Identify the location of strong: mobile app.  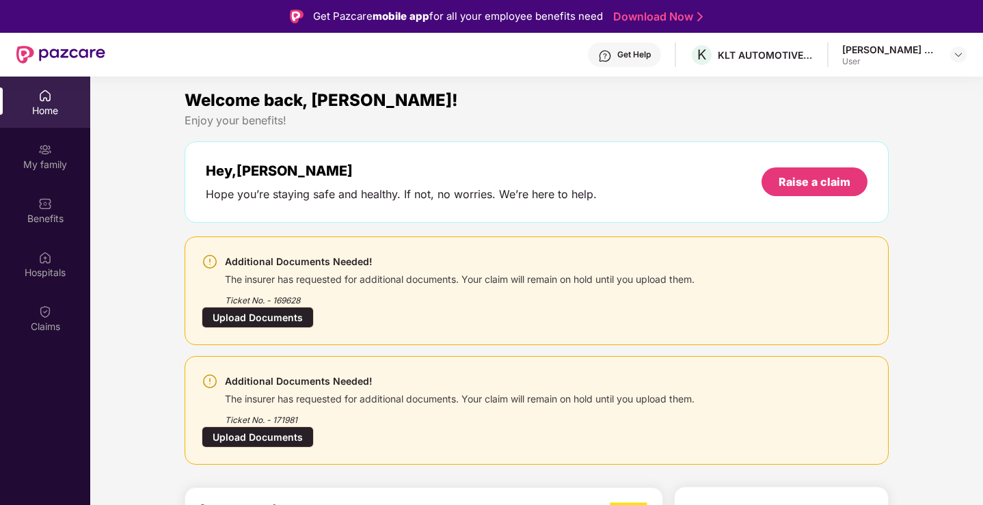
(401, 16).